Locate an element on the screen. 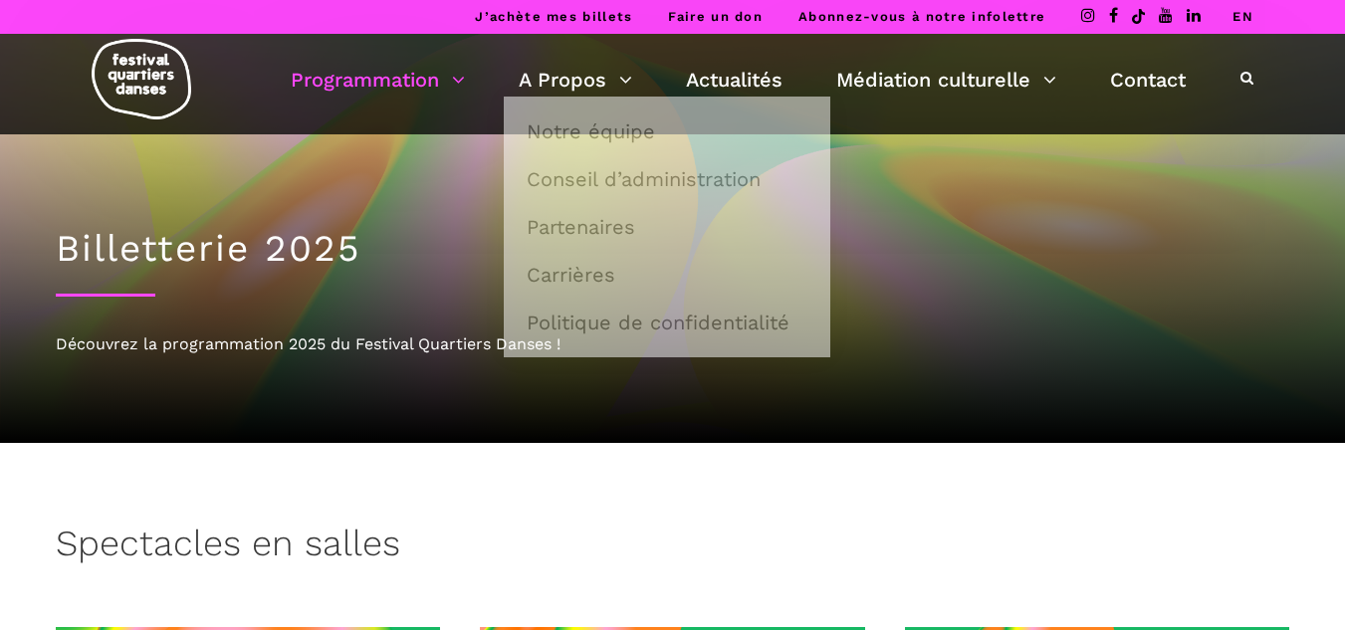  a: Carrières is located at coordinates (667, 275).